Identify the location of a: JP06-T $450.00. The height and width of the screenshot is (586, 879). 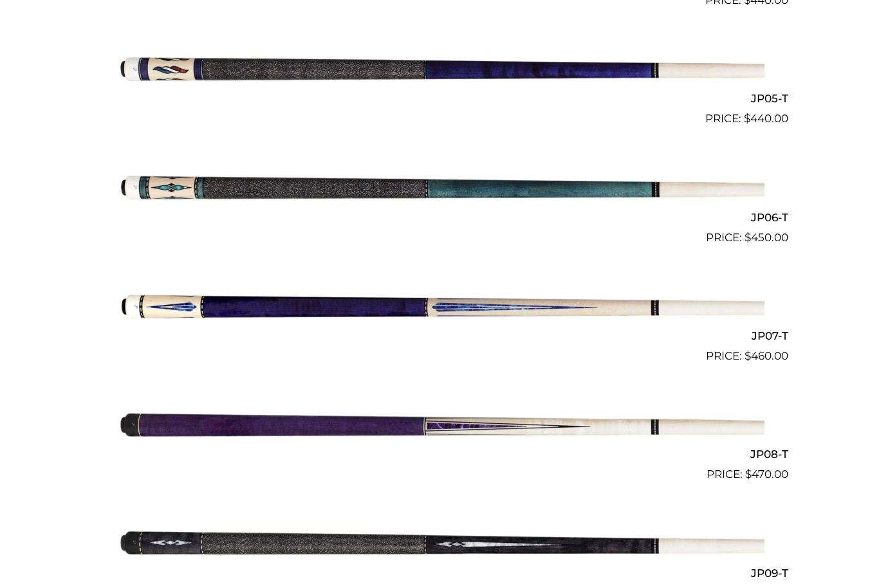
(439, 189).